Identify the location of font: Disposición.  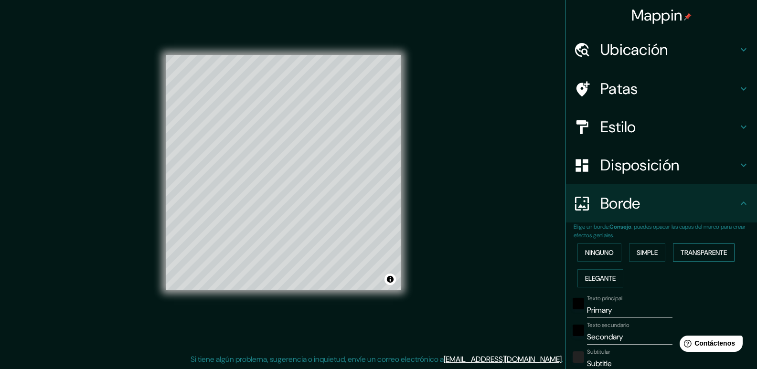
(639, 165).